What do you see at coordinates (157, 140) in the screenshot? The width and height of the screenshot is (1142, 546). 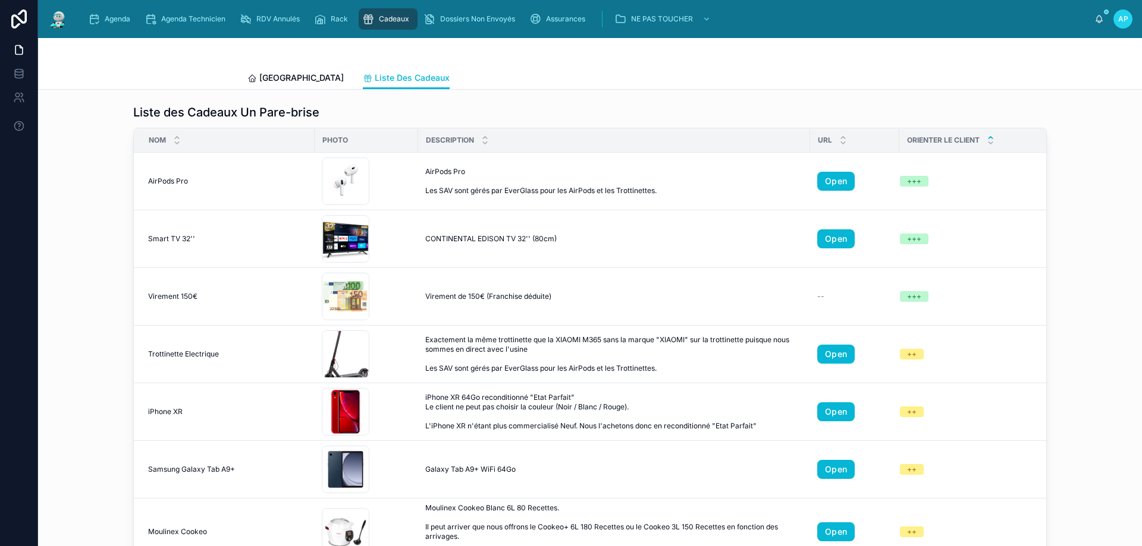 I see `span: Nom` at bounding box center [157, 140].